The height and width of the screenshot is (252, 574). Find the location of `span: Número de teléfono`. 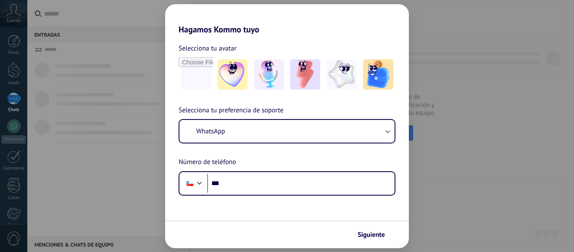

span: Número de teléfono is located at coordinates (207, 162).